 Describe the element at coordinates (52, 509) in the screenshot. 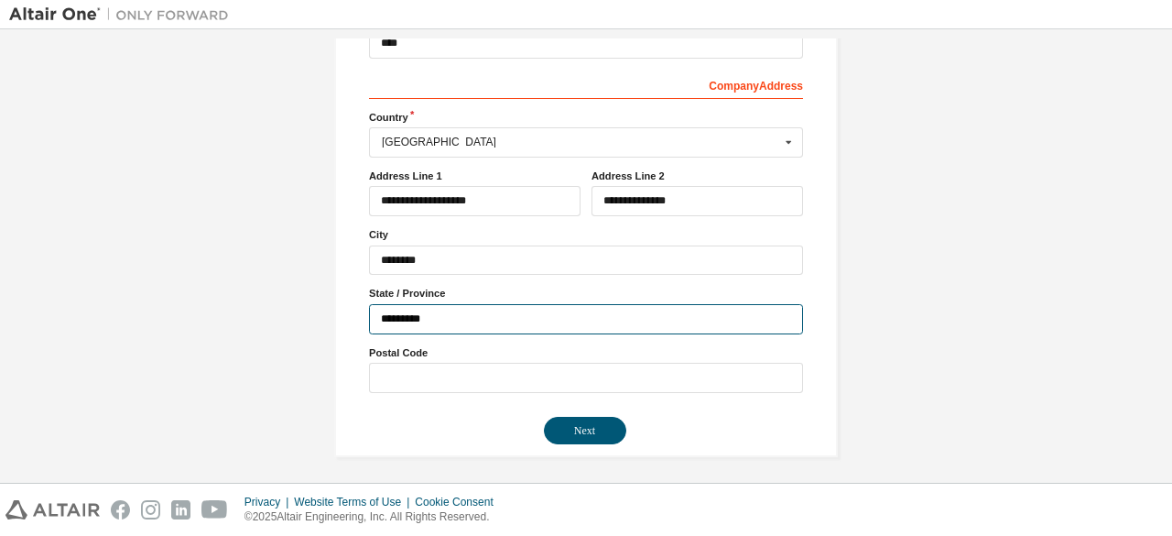

I see `img: altair_logo.svg` at that location.